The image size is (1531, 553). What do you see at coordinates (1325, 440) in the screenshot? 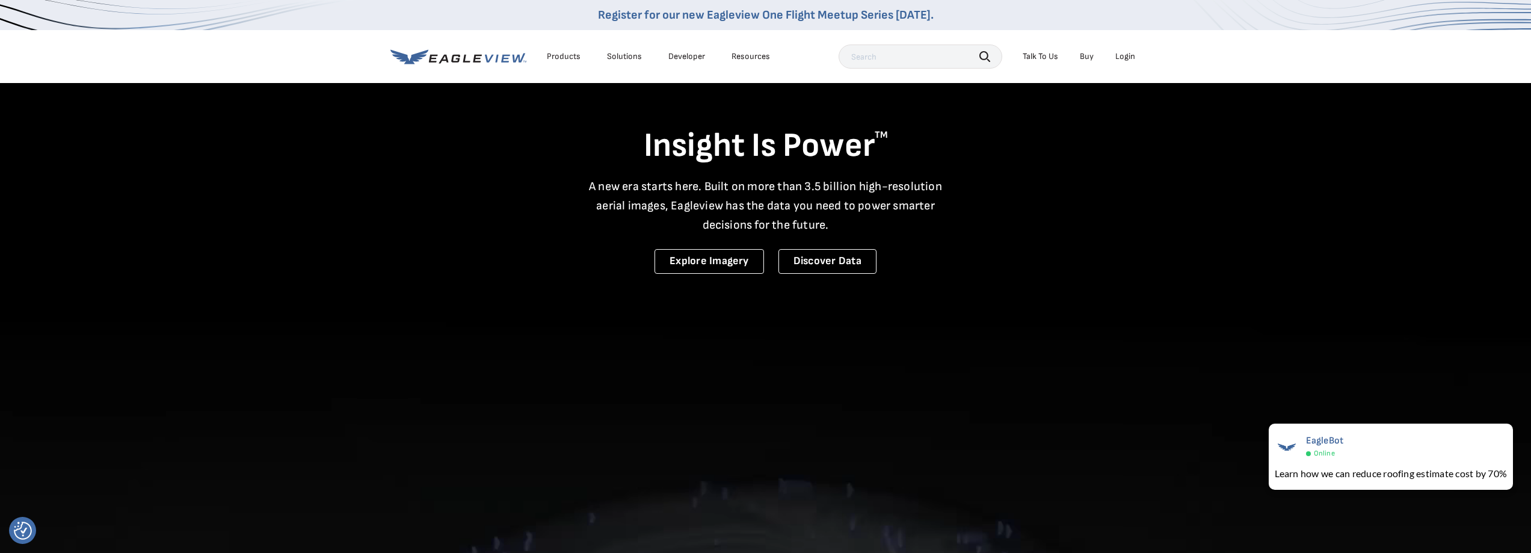
I see `span: EagleBot` at bounding box center [1325, 440].